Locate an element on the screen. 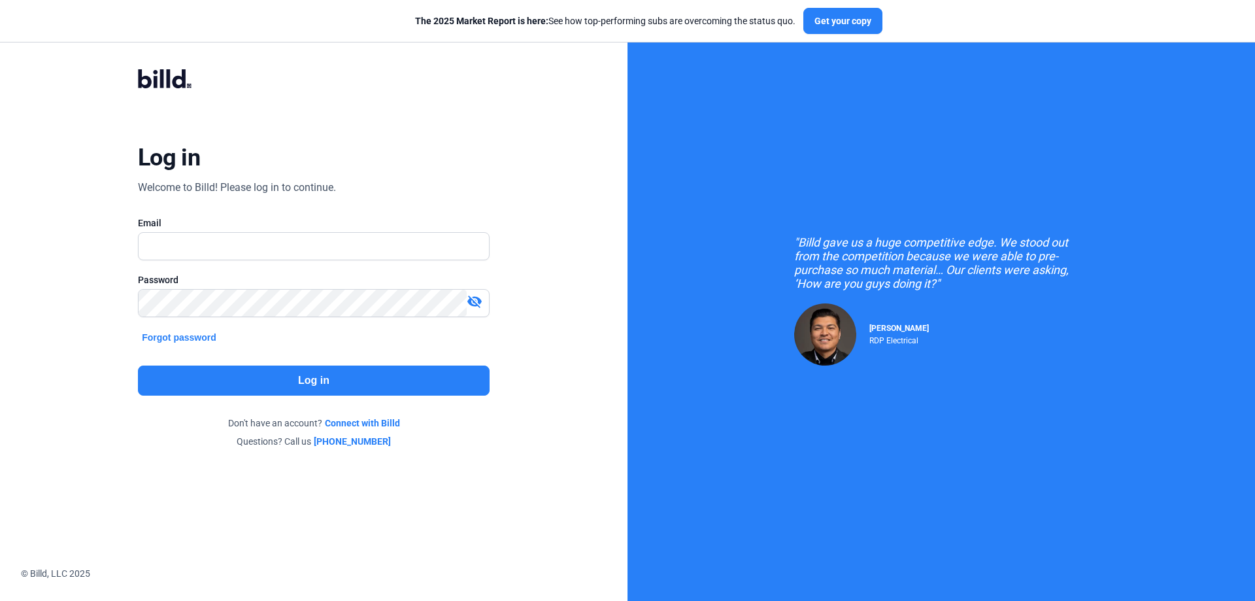 This screenshot has width=1255, height=601. div: See how top-performing subs are overcoming the status quo. is located at coordinates (606, 21).